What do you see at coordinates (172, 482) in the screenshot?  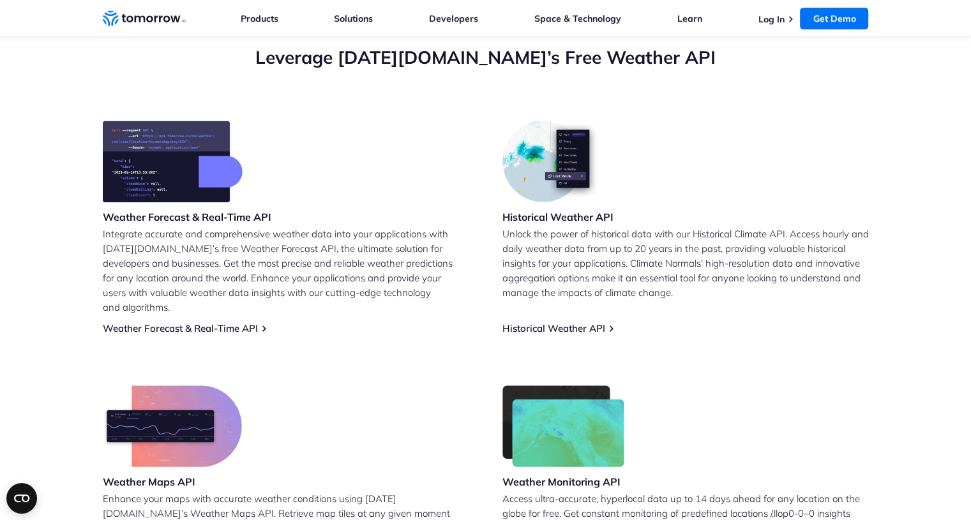 I see `h3: Weather Maps API` at bounding box center [172, 482].